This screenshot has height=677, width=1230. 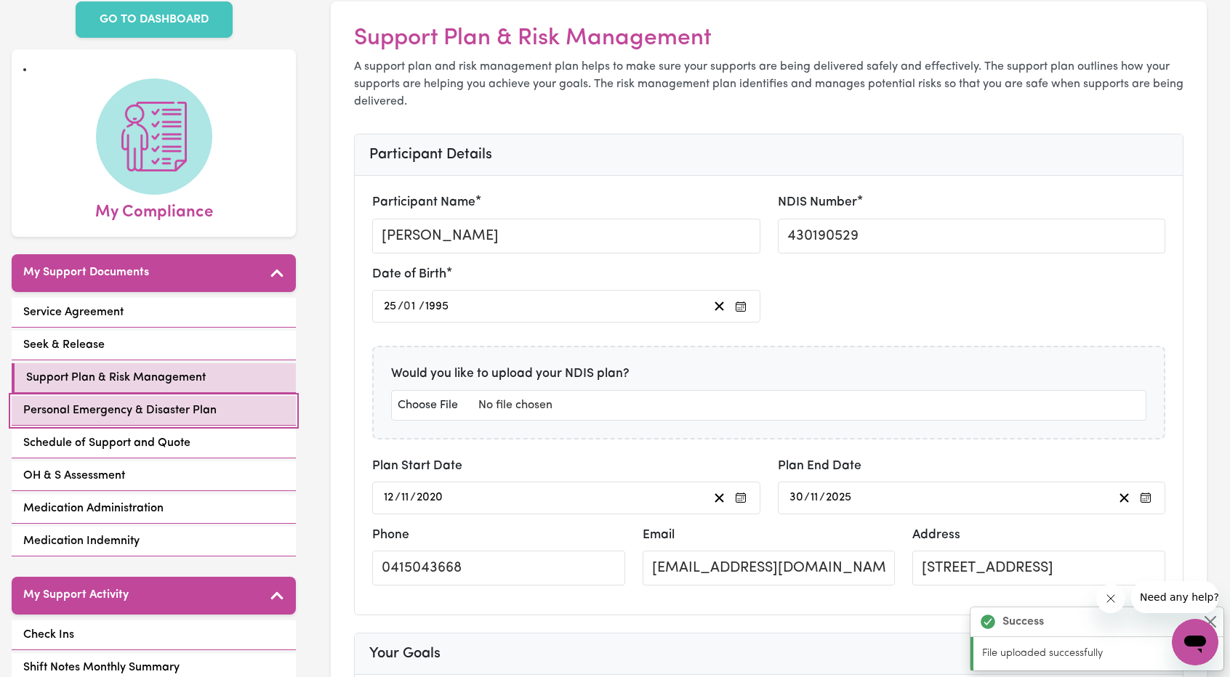 What do you see at coordinates (64, 345) in the screenshot?
I see `span: Seek & Release` at bounding box center [64, 345].